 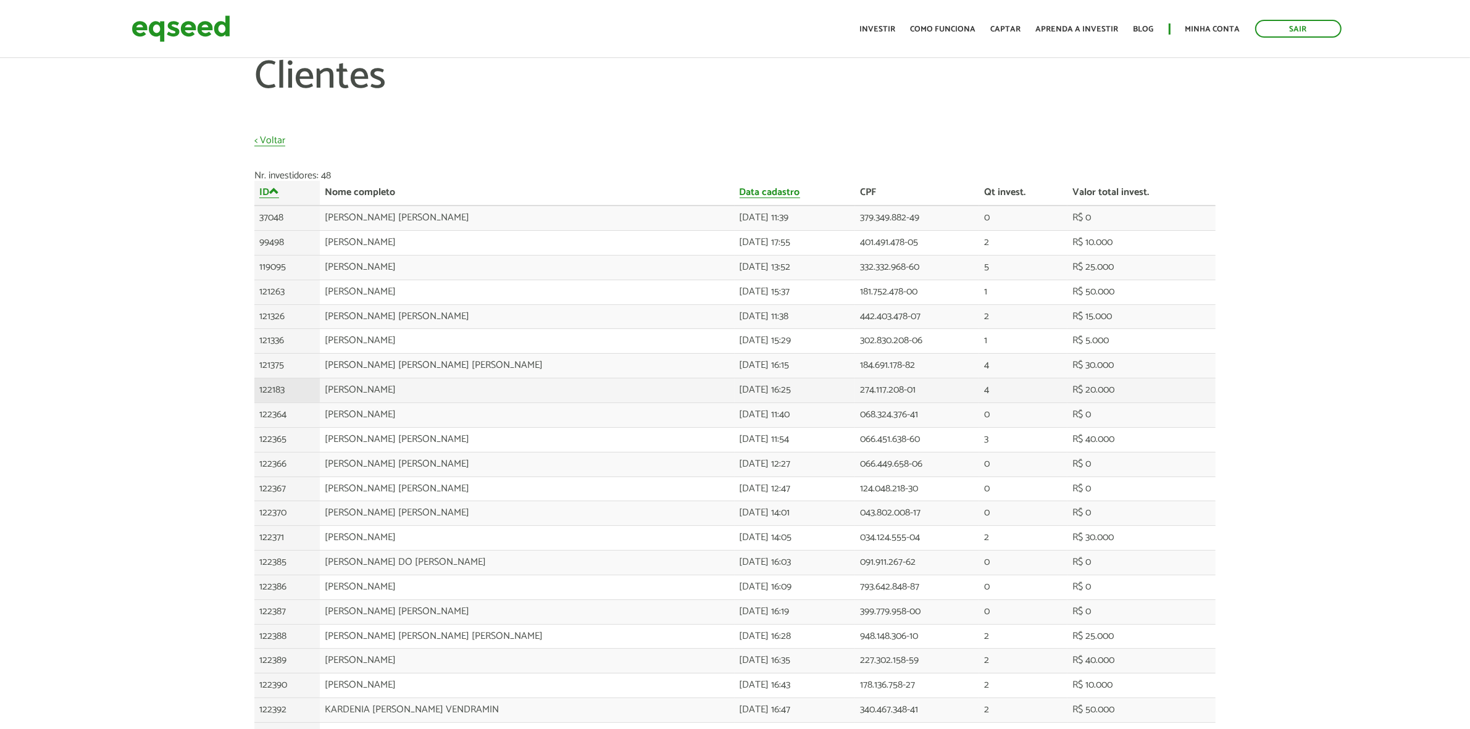 What do you see at coordinates (1142, 391) in the screenshot?
I see `td: R$ 20.000` at bounding box center [1142, 391].